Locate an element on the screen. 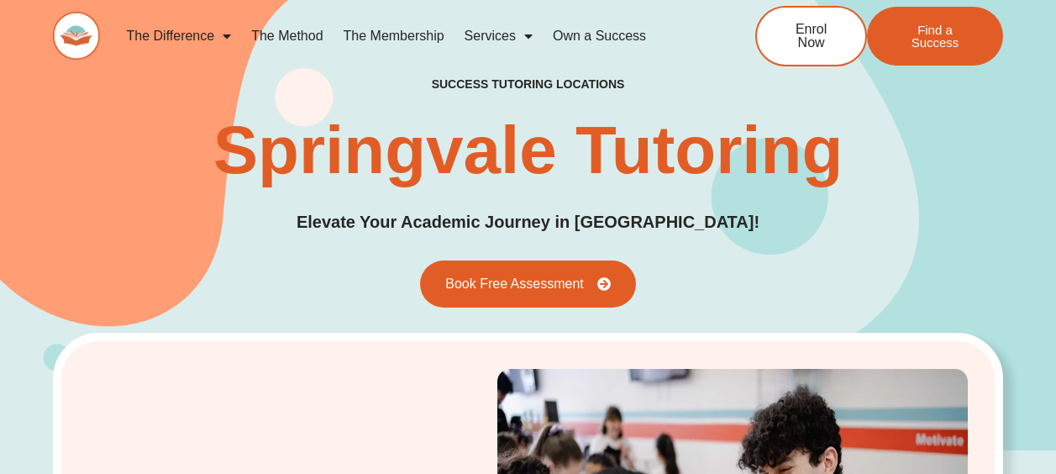 The image size is (1056, 474). a: The Membership is located at coordinates (394, 36).